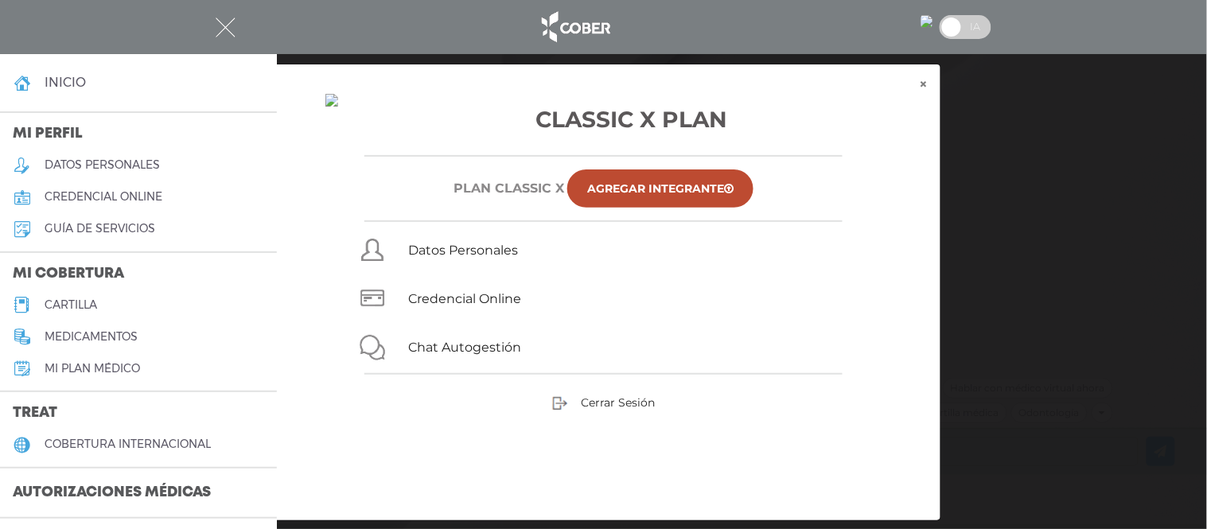  What do you see at coordinates (574, 27) in the screenshot?
I see `img: logo_cober_home-white.png` at bounding box center [574, 27].